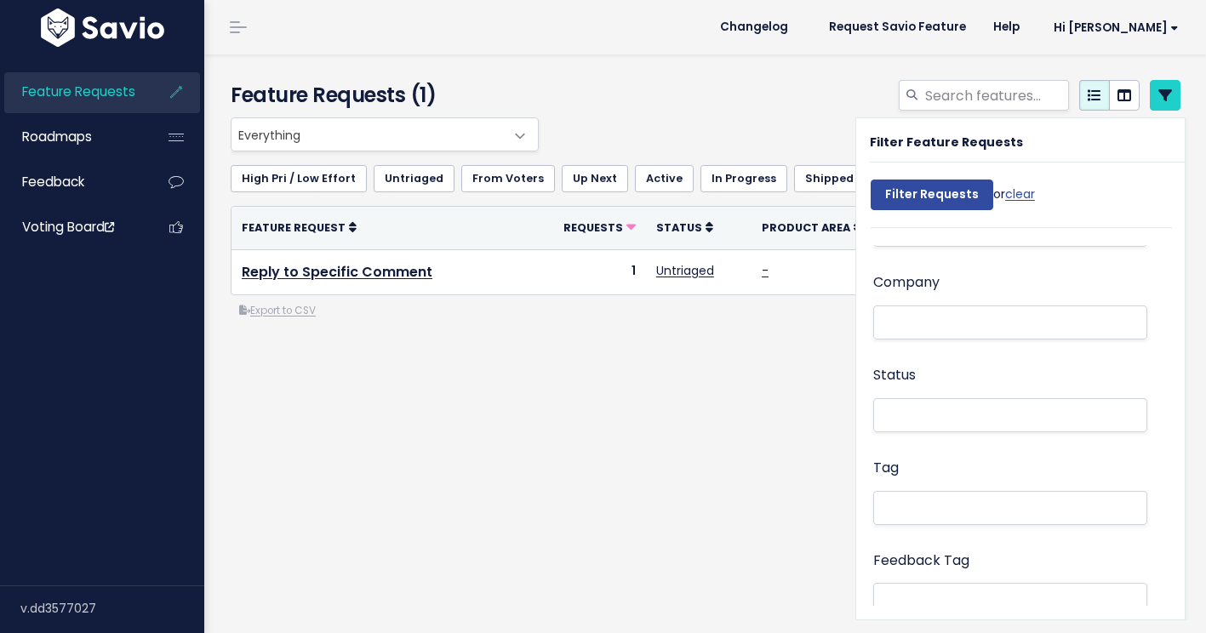 This screenshot has width=1206, height=633. What do you see at coordinates (57, 136) in the screenshot?
I see `span: Roadmaps` at bounding box center [57, 136].